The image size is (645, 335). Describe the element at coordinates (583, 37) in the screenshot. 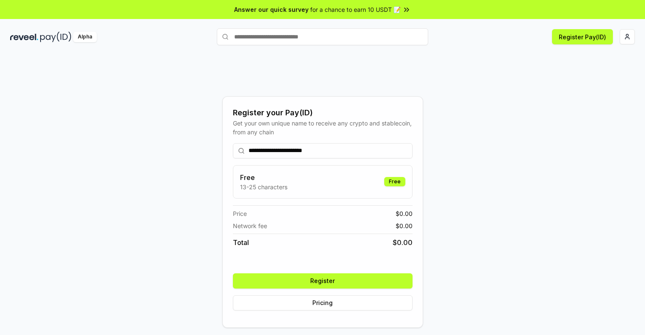

I see `button: Register Pay(ID)` at that location.